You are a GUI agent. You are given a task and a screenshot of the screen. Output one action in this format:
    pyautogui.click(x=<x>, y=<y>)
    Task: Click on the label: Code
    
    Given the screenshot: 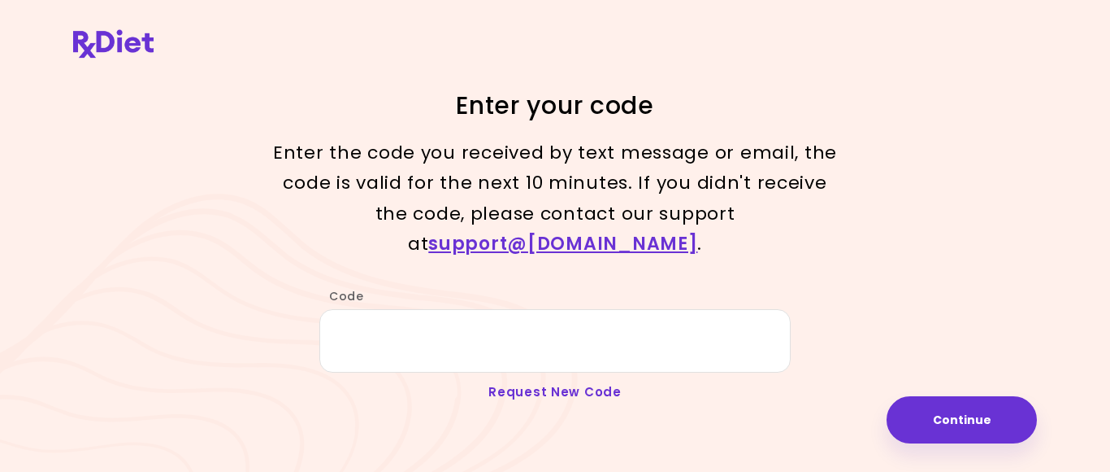 What is the action you would take?
    pyautogui.click(x=341, y=296)
    